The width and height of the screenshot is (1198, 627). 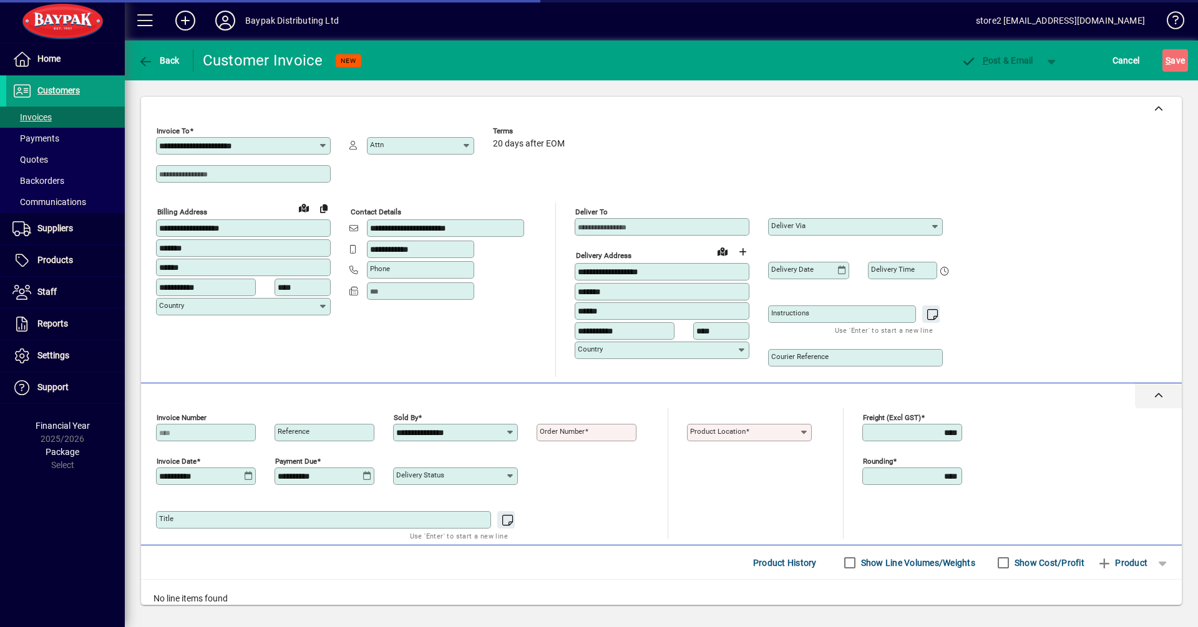 What do you see at coordinates (348, 60) in the screenshot?
I see `span: NEW` at bounding box center [348, 60].